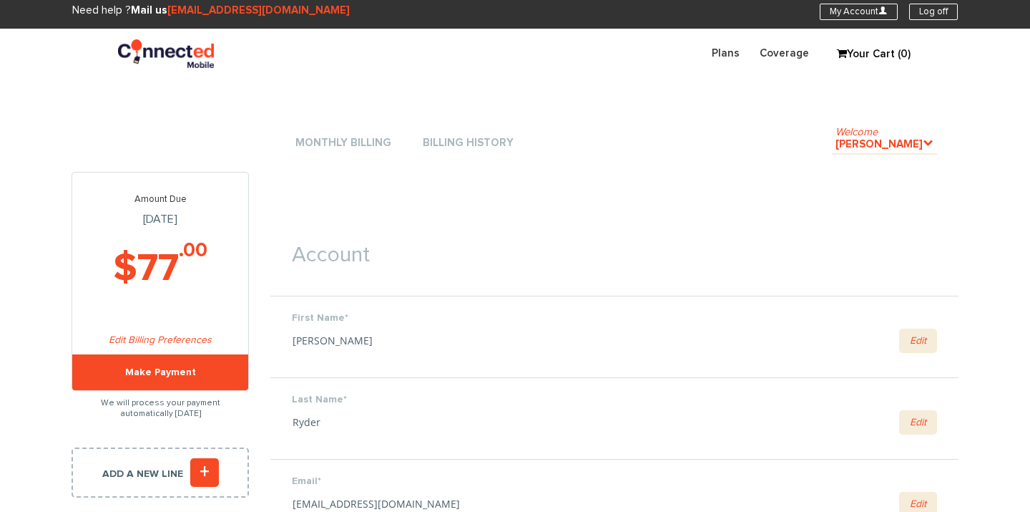  Describe the element at coordinates (866, 54) in the screenshot. I see `a: Your Cart (0)` at that location.